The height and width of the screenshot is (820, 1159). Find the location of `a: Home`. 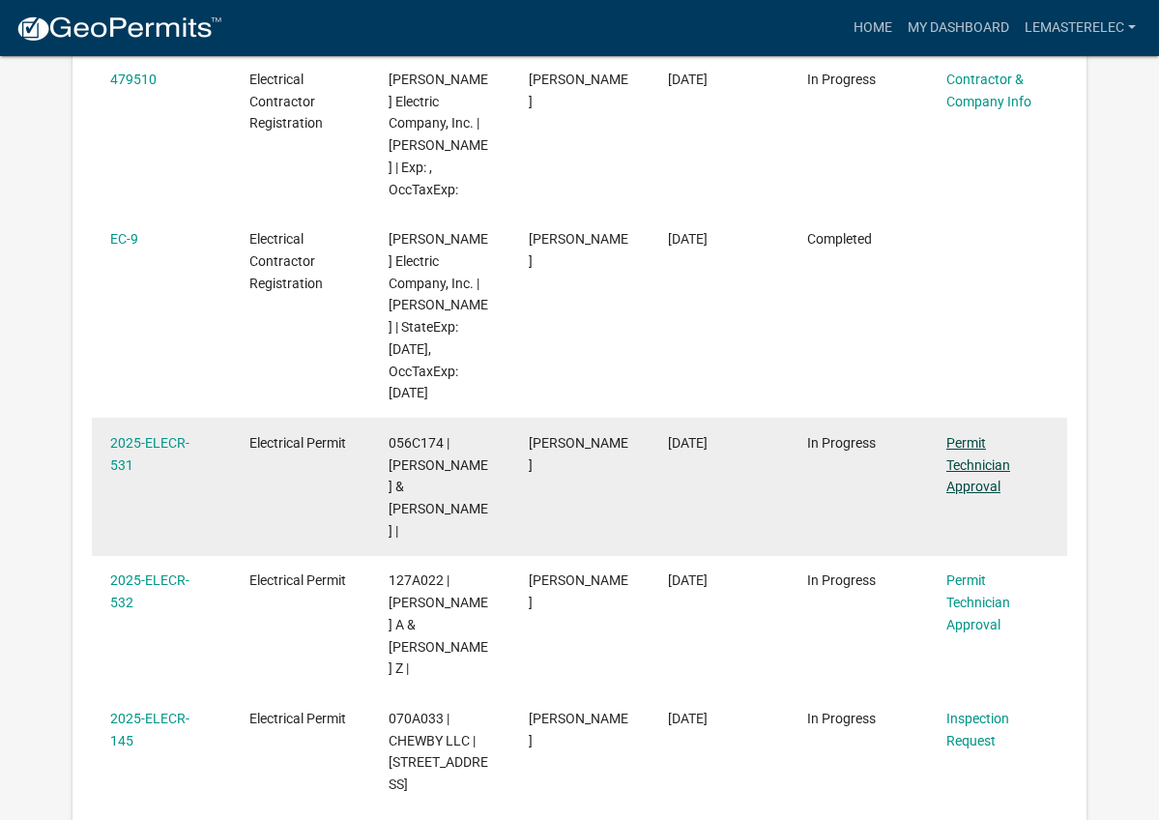

a: Home is located at coordinates (873, 28).